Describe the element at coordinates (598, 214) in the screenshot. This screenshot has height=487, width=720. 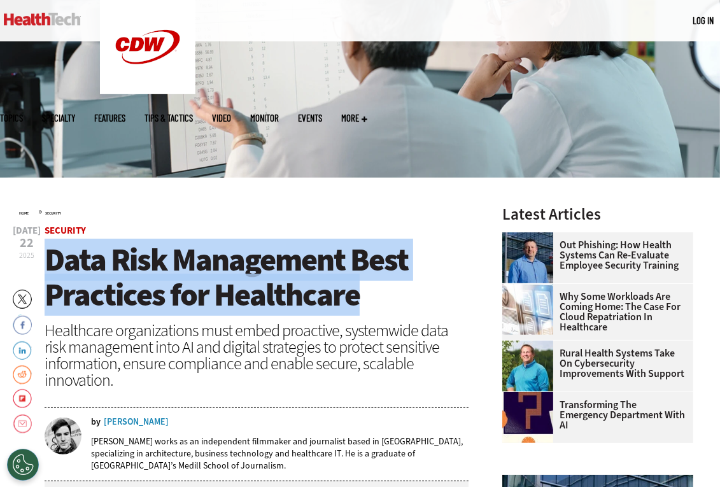
I see `h3: Latest Articles` at that location.